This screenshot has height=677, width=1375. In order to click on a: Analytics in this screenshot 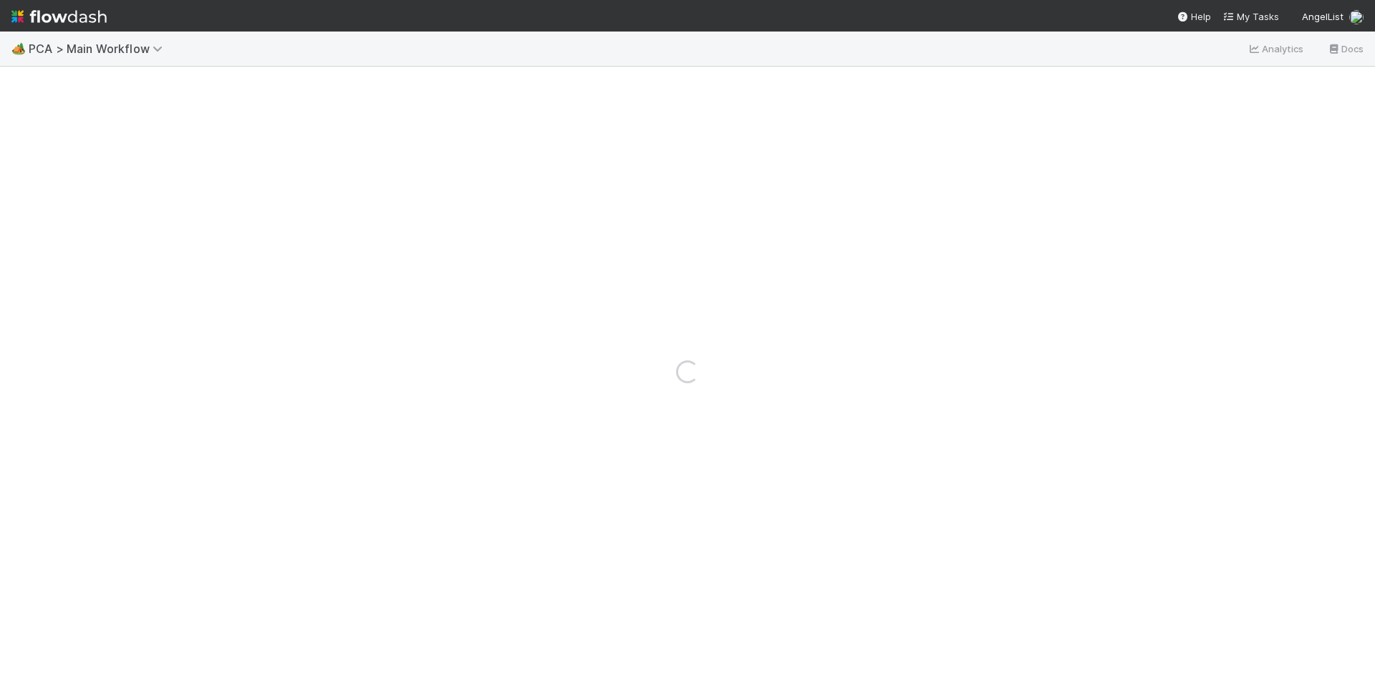, I will do `click(1276, 49)`.